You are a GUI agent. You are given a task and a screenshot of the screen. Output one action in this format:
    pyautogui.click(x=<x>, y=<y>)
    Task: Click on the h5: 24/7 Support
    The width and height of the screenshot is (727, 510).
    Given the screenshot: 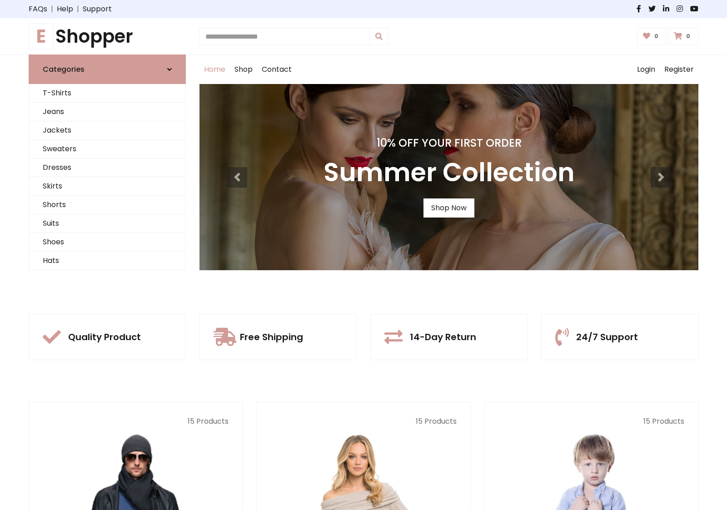 What is the action you would take?
    pyautogui.click(x=607, y=337)
    